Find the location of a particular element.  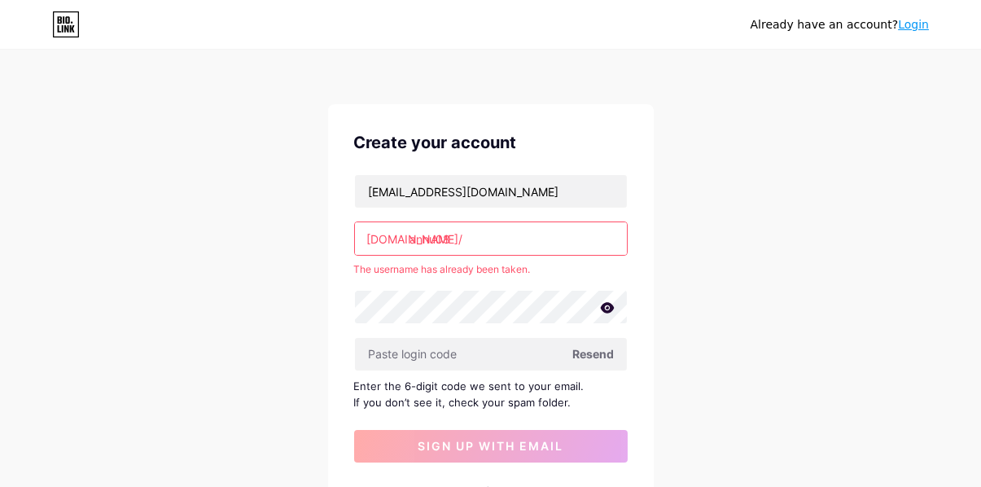

button: sign up with email is located at coordinates (491, 446).